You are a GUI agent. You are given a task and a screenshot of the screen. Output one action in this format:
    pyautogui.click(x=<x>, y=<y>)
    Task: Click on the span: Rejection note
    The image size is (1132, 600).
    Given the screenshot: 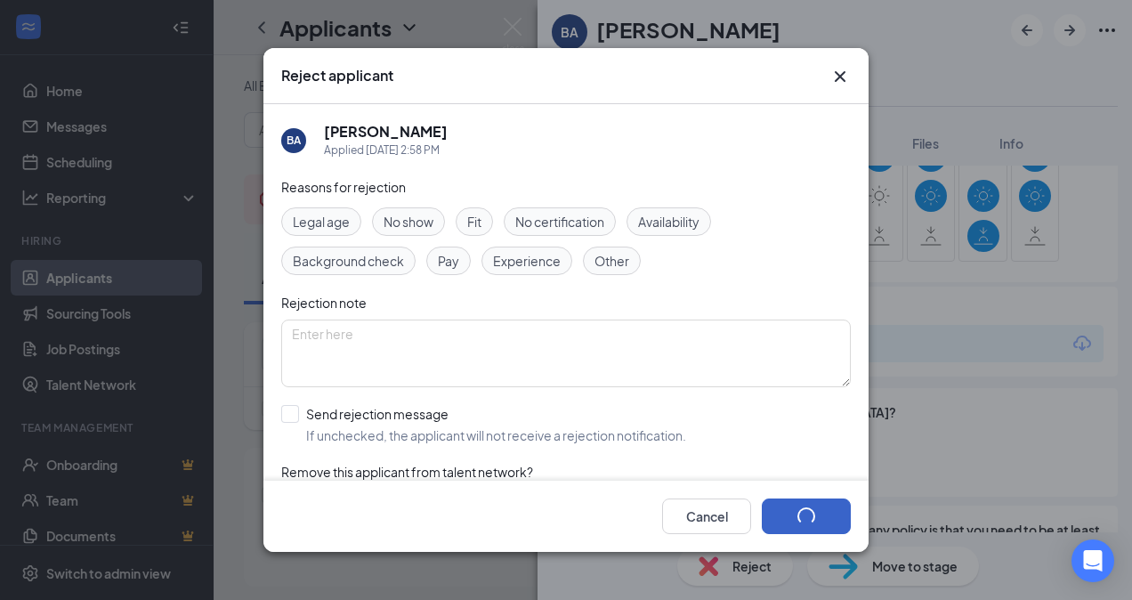 What is the action you would take?
    pyautogui.click(x=324, y=303)
    